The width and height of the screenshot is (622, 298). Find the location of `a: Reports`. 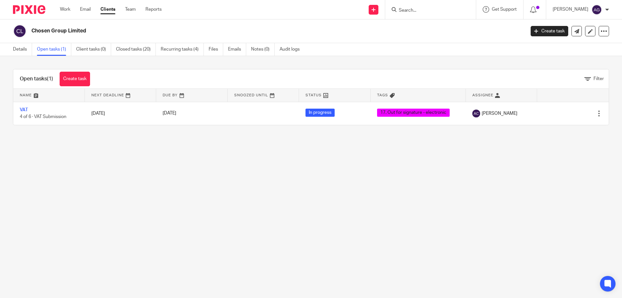

a: Reports is located at coordinates (154, 9).